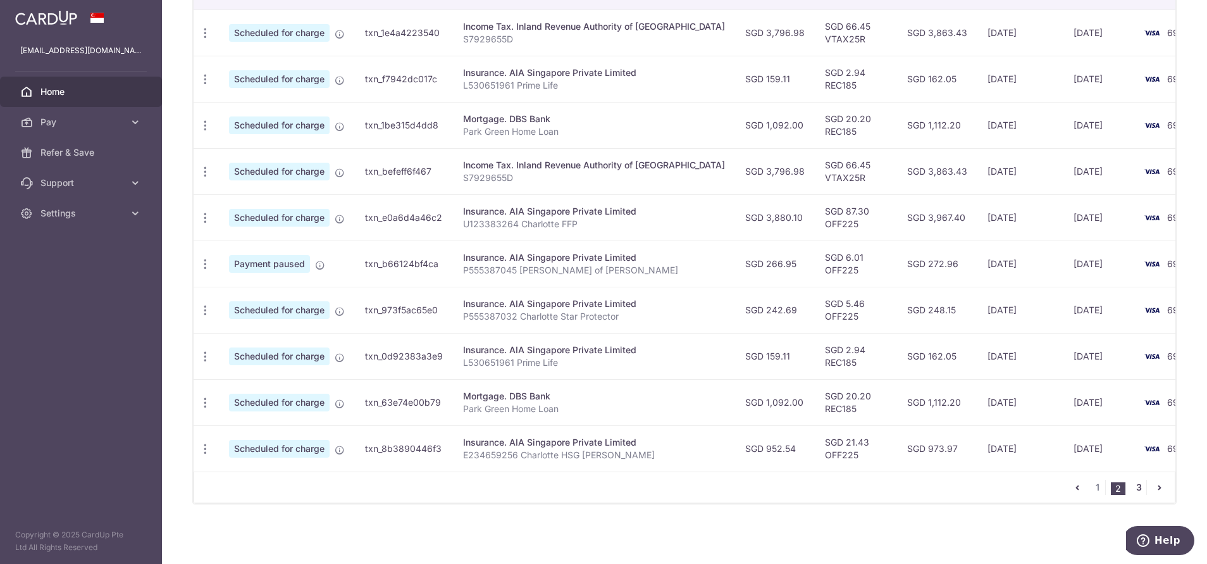 The width and height of the screenshot is (1207, 564). I want to click on nav: pager, so click(1122, 487).